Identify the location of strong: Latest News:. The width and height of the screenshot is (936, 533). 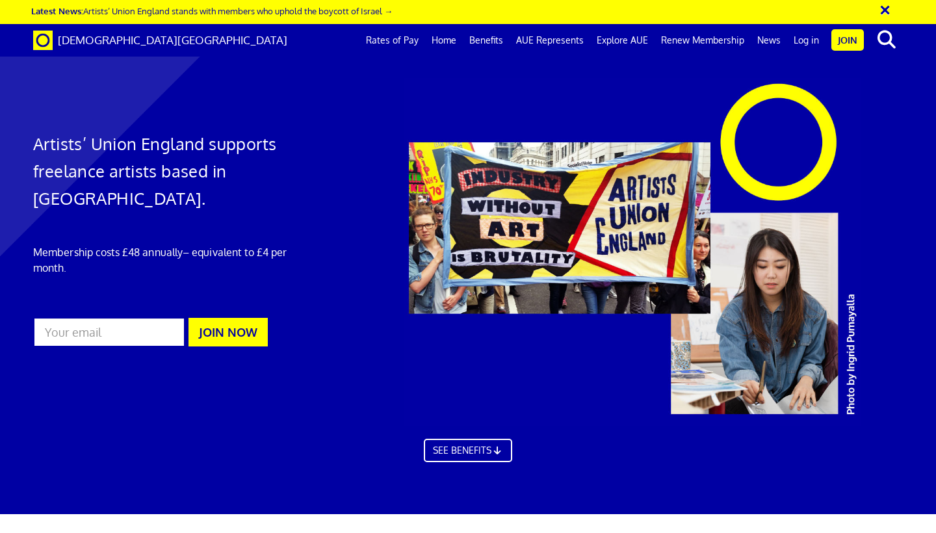
(57, 10).